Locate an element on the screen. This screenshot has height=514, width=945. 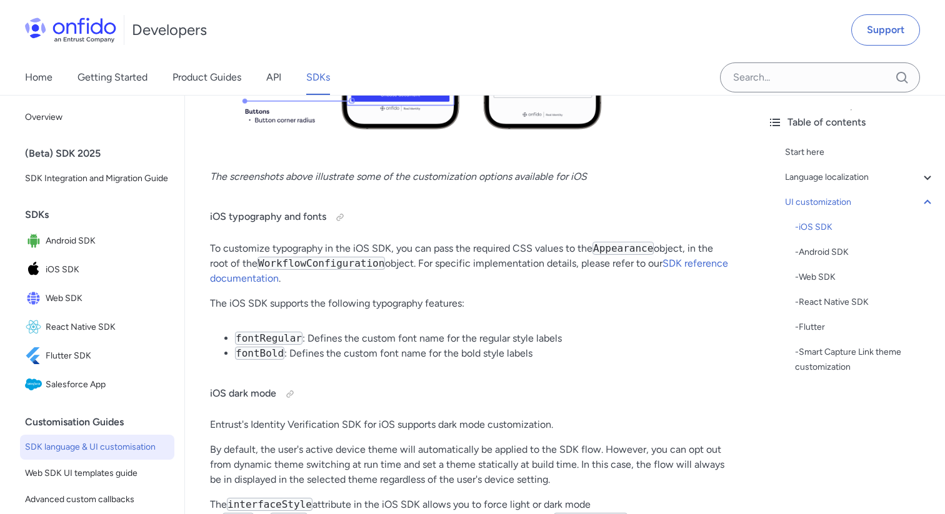
a: API is located at coordinates (274, 78).